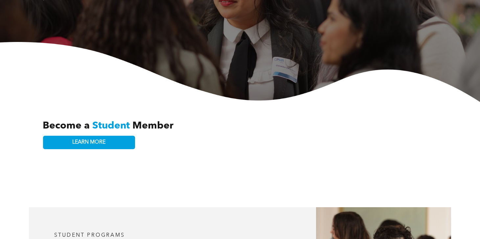 This screenshot has width=480, height=239. I want to click on a: LEARN MORE, so click(89, 143).